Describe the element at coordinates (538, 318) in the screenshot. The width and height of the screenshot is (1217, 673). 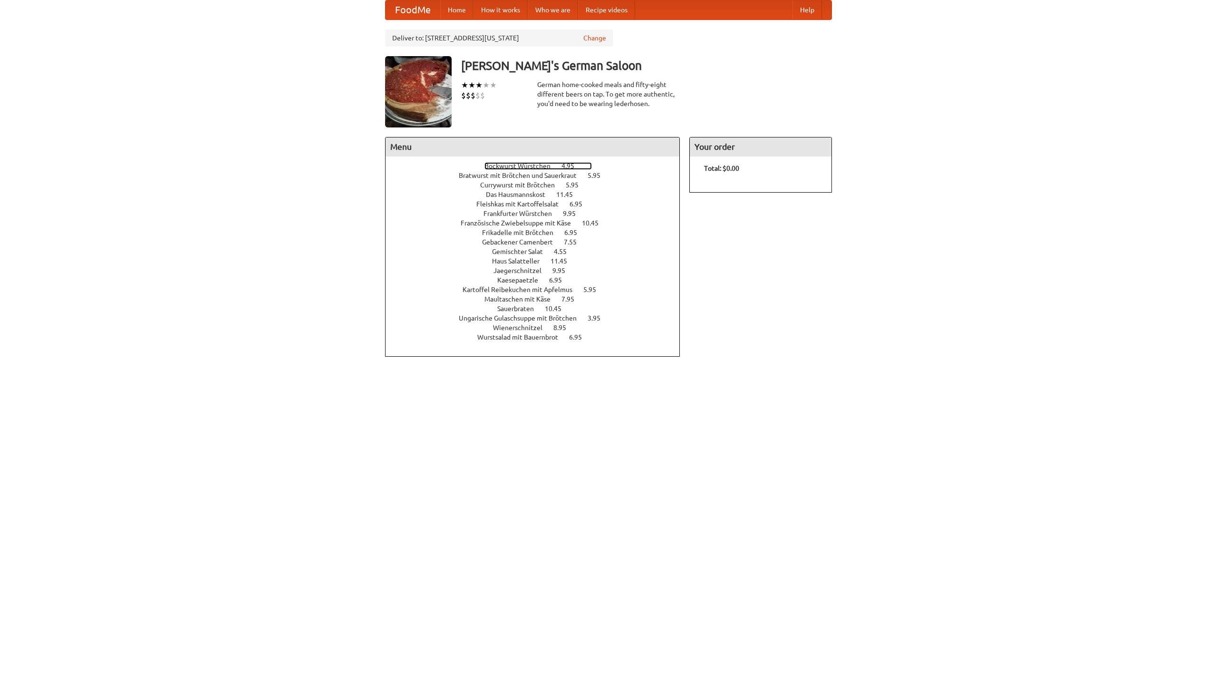
I see `a: Ungarische Gulaschsuppe mit Brötchen 3.95` at that location.